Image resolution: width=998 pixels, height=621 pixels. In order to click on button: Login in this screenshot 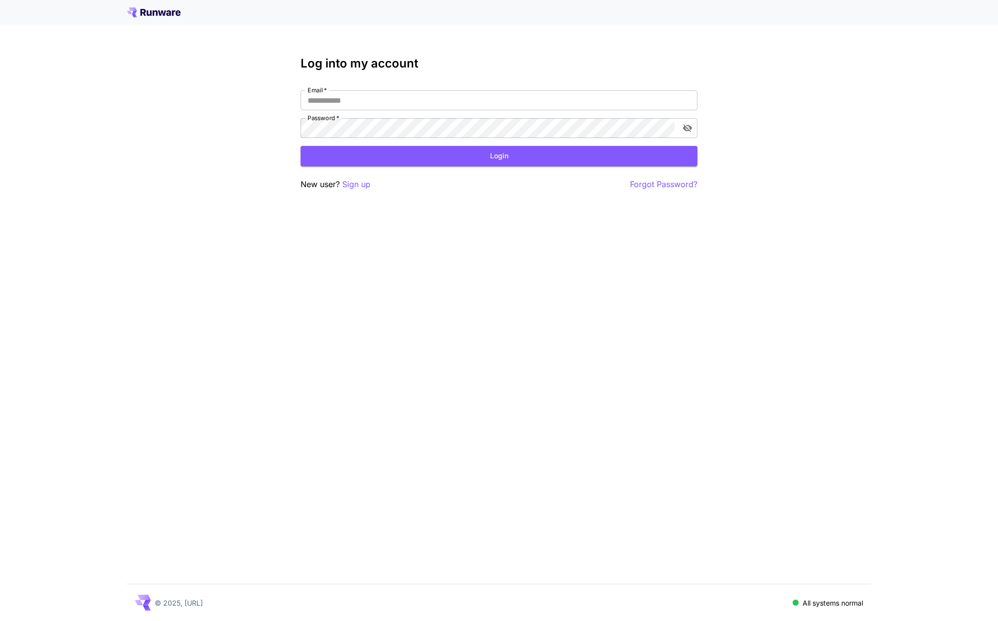, I will do `click(499, 156)`.